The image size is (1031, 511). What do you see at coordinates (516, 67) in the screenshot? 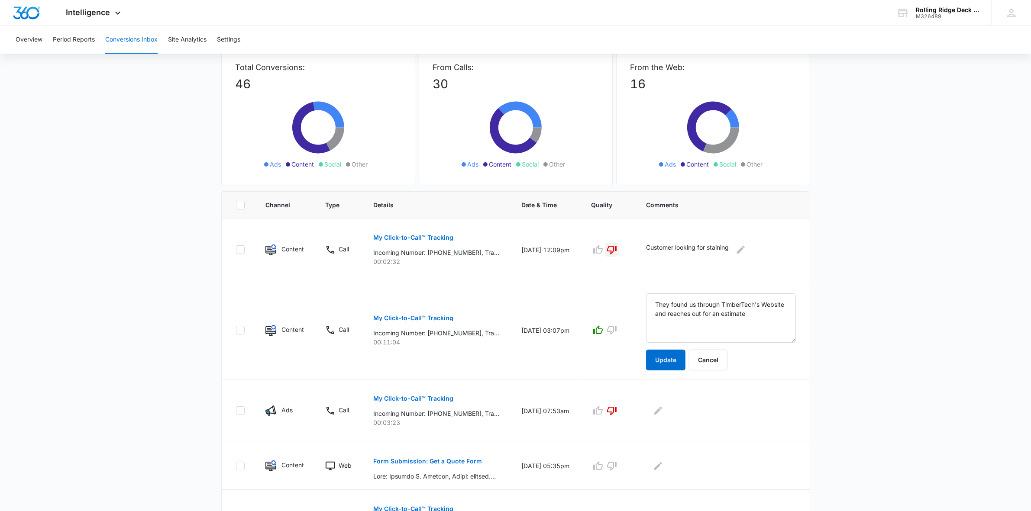
I see `p: From Calls:` at bounding box center [516, 67].